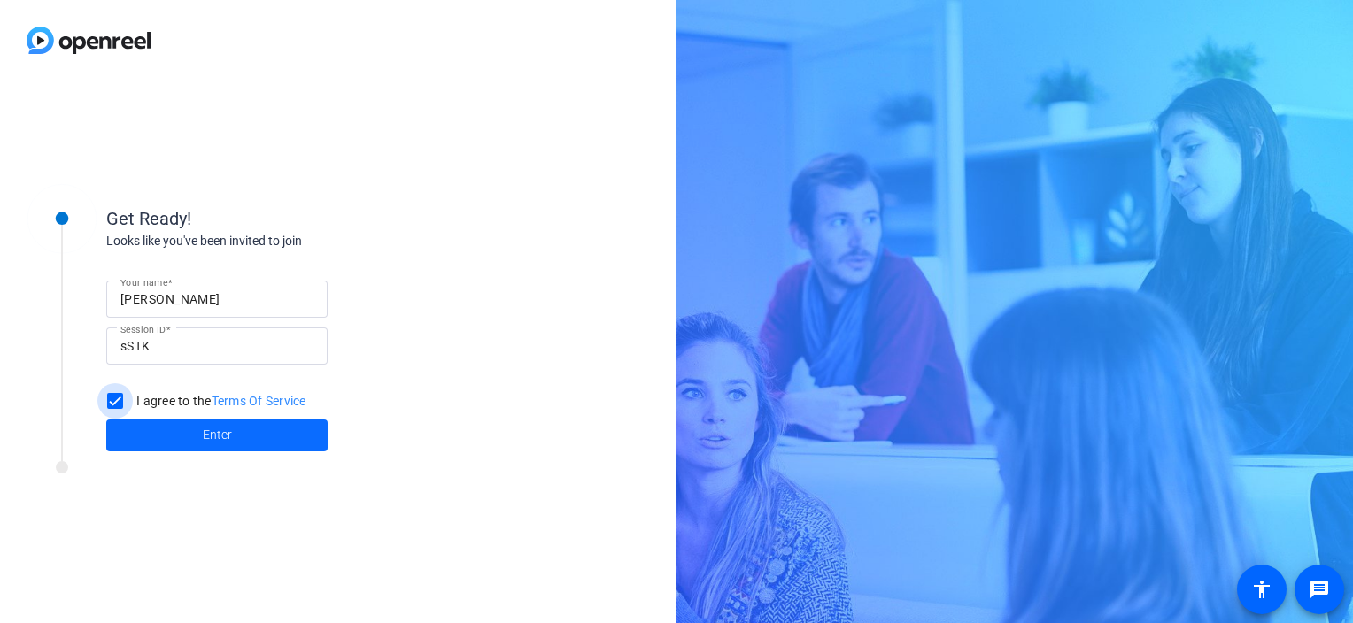 Image resolution: width=1353 pixels, height=623 pixels. What do you see at coordinates (143, 329) in the screenshot?
I see `mat-label: Session ID` at bounding box center [143, 329].